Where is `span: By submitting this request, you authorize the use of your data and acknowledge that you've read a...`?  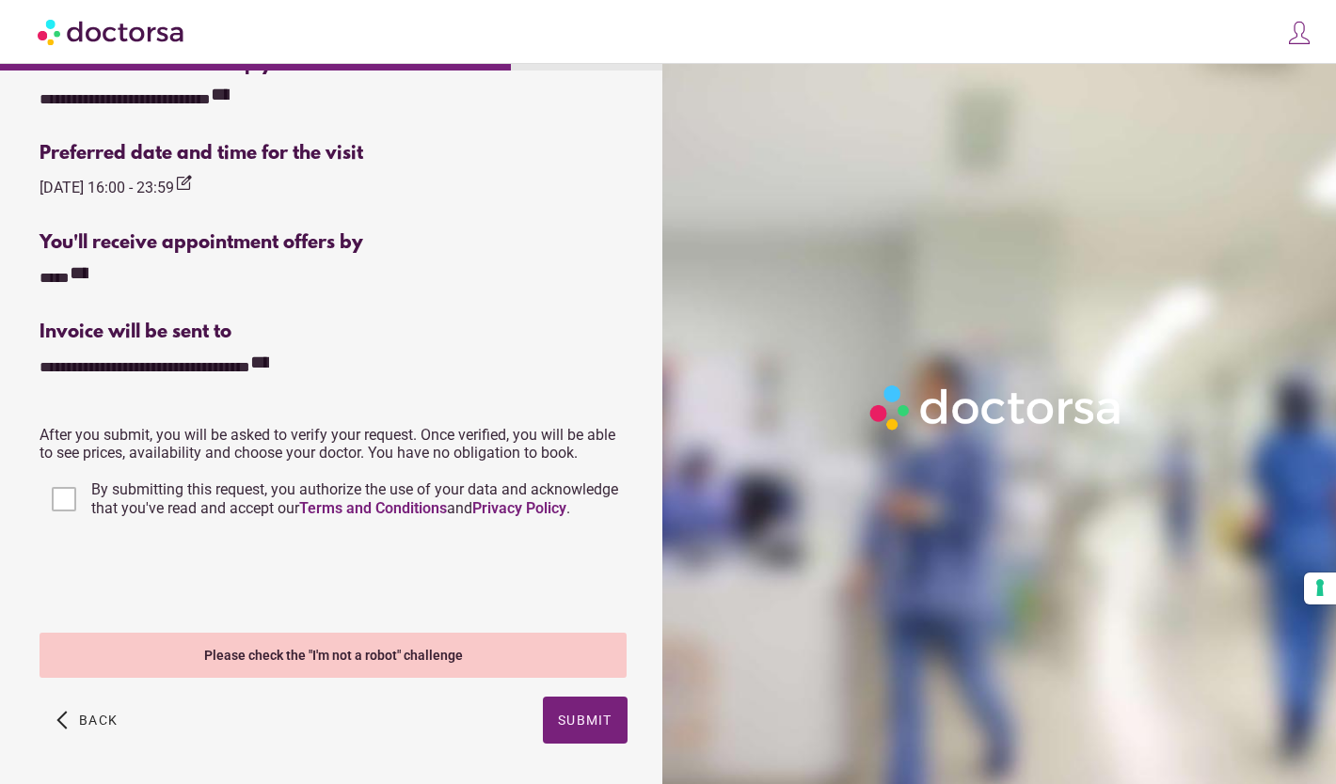 span: By submitting this request, you authorize the use of your data and acknowledge that you've read a... is located at coordinates (355, 499).